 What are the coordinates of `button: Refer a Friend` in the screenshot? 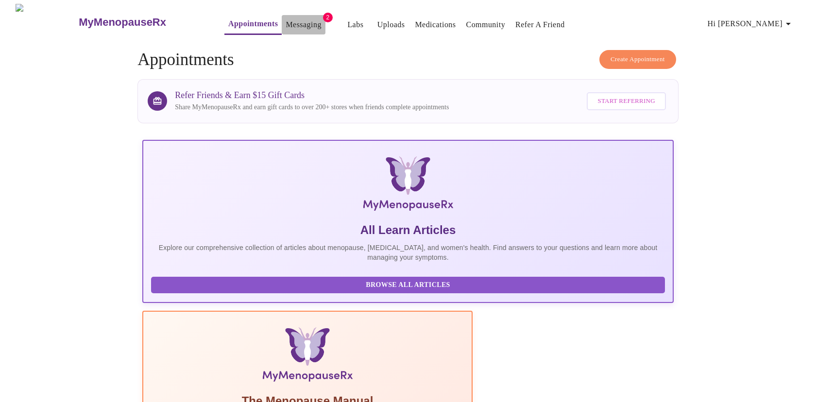 It's located at (540, 25).